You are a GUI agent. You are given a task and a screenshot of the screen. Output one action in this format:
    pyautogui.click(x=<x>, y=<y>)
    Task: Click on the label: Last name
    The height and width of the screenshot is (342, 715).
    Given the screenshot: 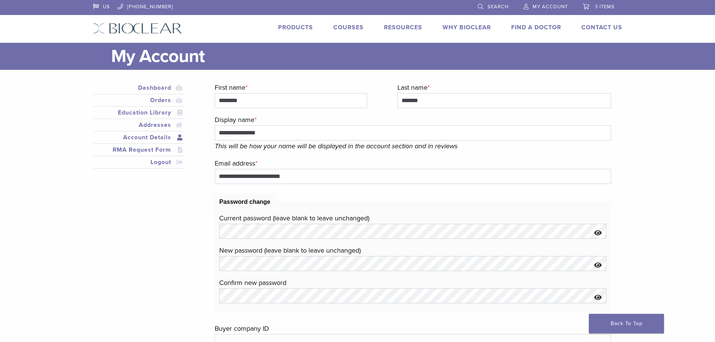 What is the action you would take?
    pyautogui.click(x=504, y=87)
    